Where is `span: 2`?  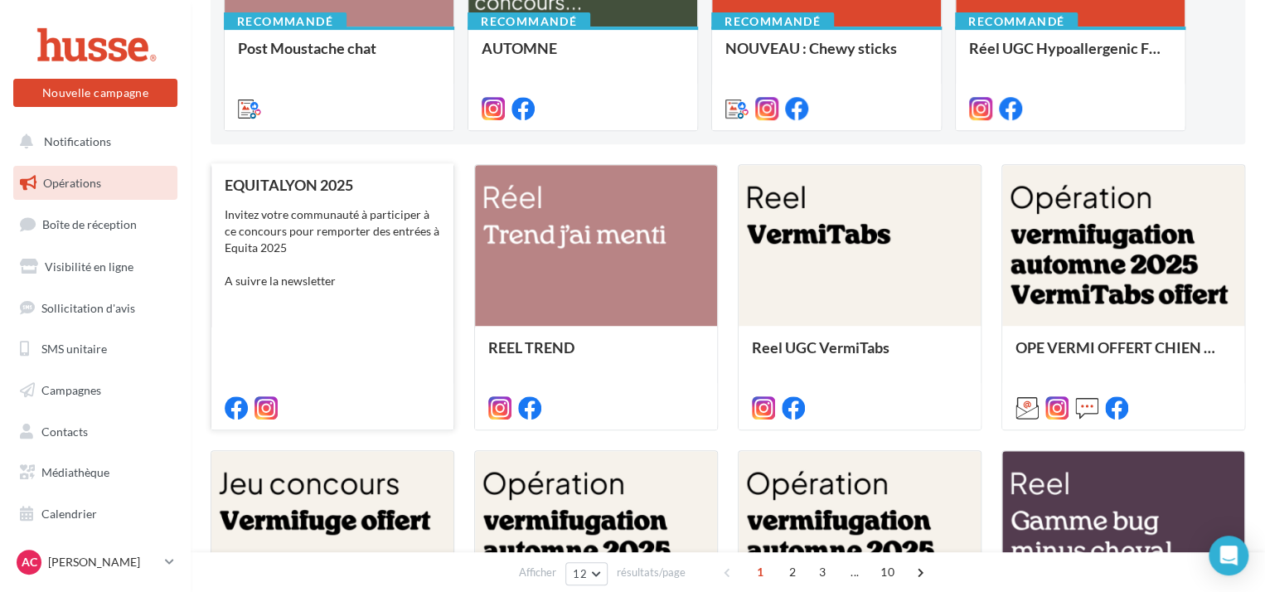 span: 2 is located at coordinates (792, 572).